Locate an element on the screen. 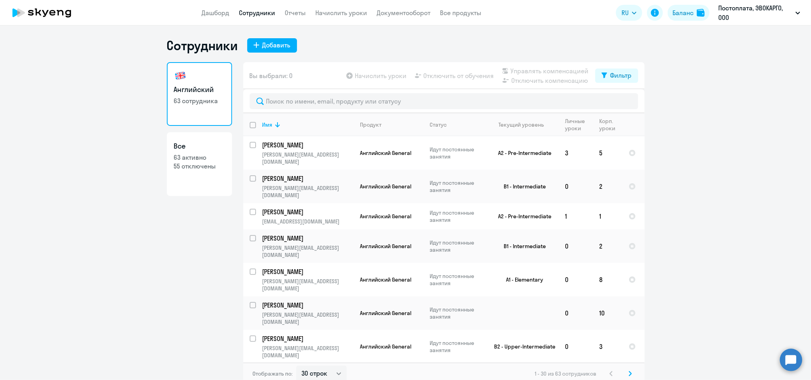  a: Дашборд is located at coordinates (216, 13).